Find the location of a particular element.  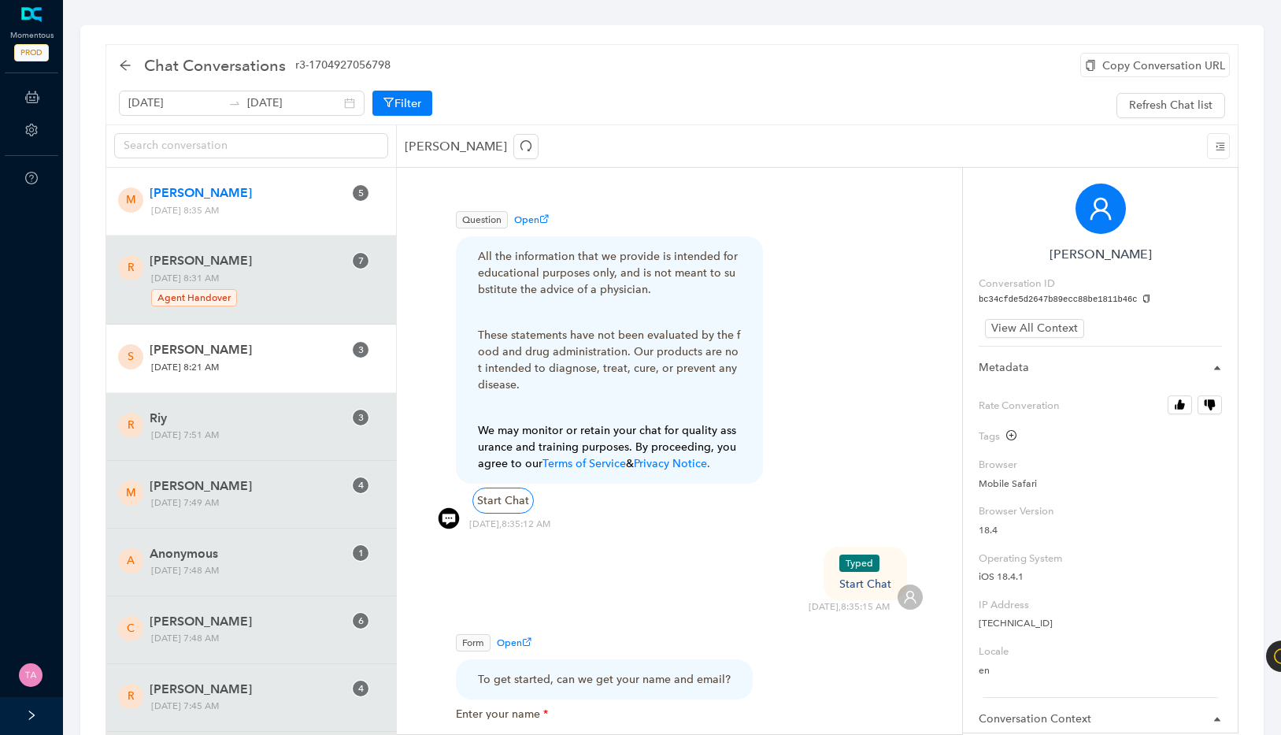

input: Search conversation is located at coordinates (245, 146).